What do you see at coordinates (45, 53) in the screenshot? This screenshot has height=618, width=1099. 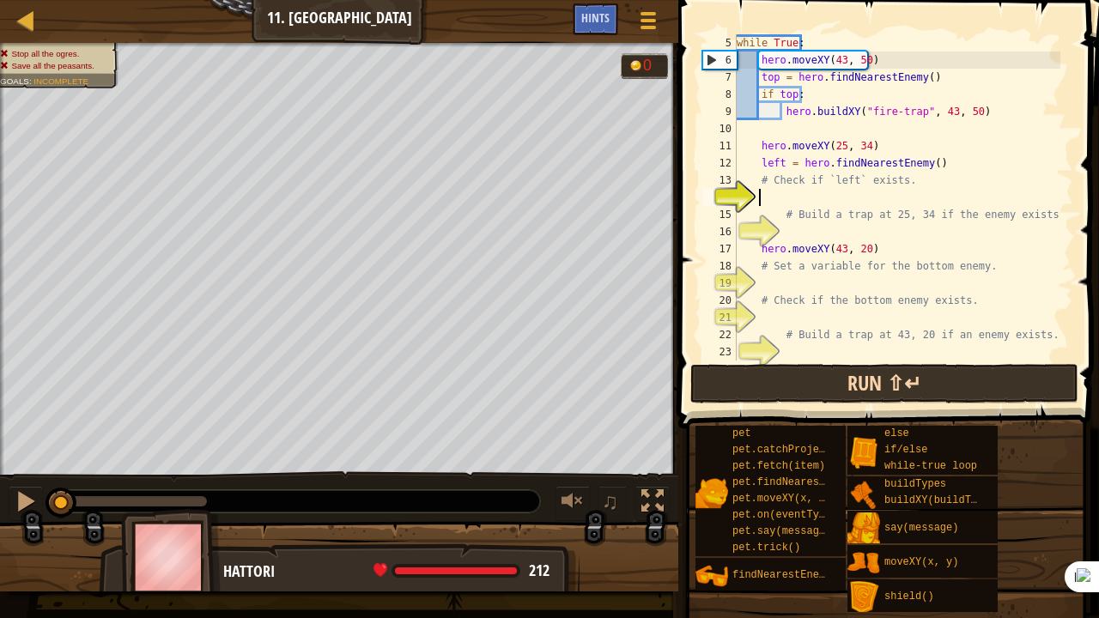 I see `span: Stop all the ogres.` at bounding box center [45, 53].